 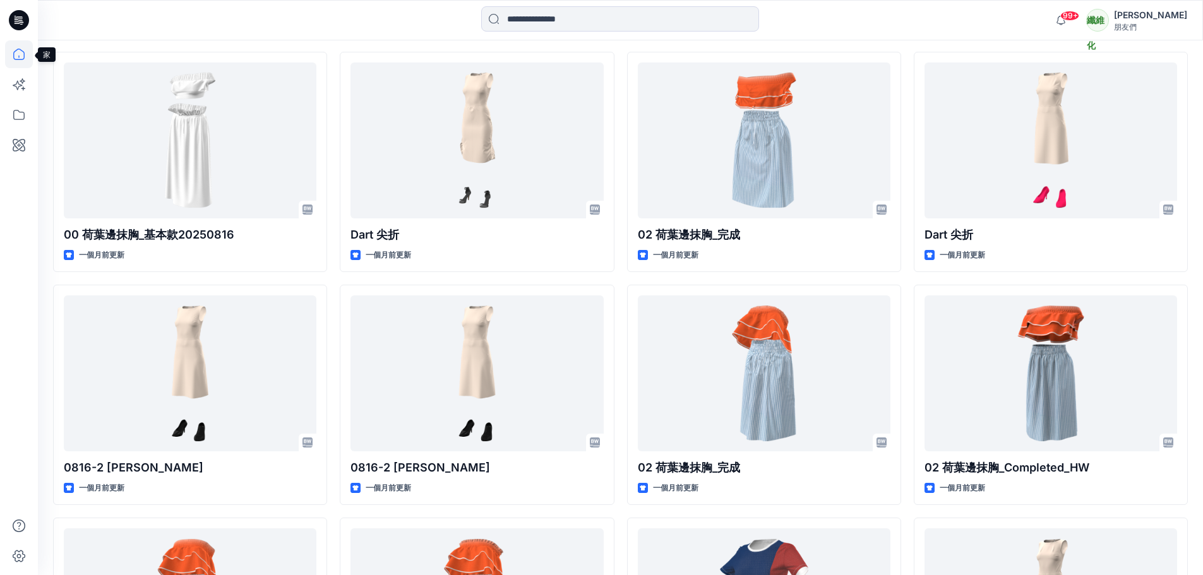 What do you see at coordinates (149, 234) in the screenshot?
I see `font: 00 荷葉邊抹胸_基本款20250816` at bounding box center [149, 234].